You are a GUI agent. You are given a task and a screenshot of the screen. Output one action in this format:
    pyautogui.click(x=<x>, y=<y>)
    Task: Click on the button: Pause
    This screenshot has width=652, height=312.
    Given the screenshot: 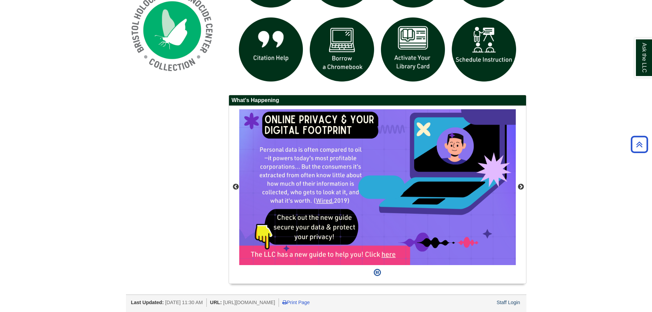 What is the action you would take?
    pyautogui.click(x=377, y=272)
    